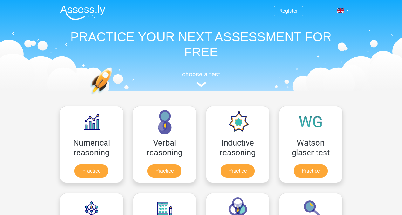 The height and width of the screenshot is (215, 402). Describe the element at coordinates (83, 12) in the screenshot. I see `img: Assessly` at that location.